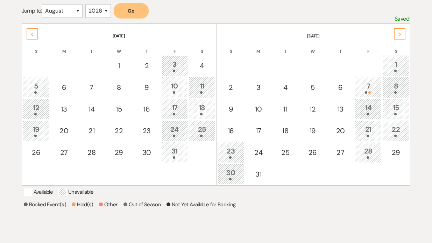 The image size is (432, 243). What do you see at coordinates (201, 205) in the screenshot?
I see `p: Not Yet Available for Booking` at bounding box center [201, 205].